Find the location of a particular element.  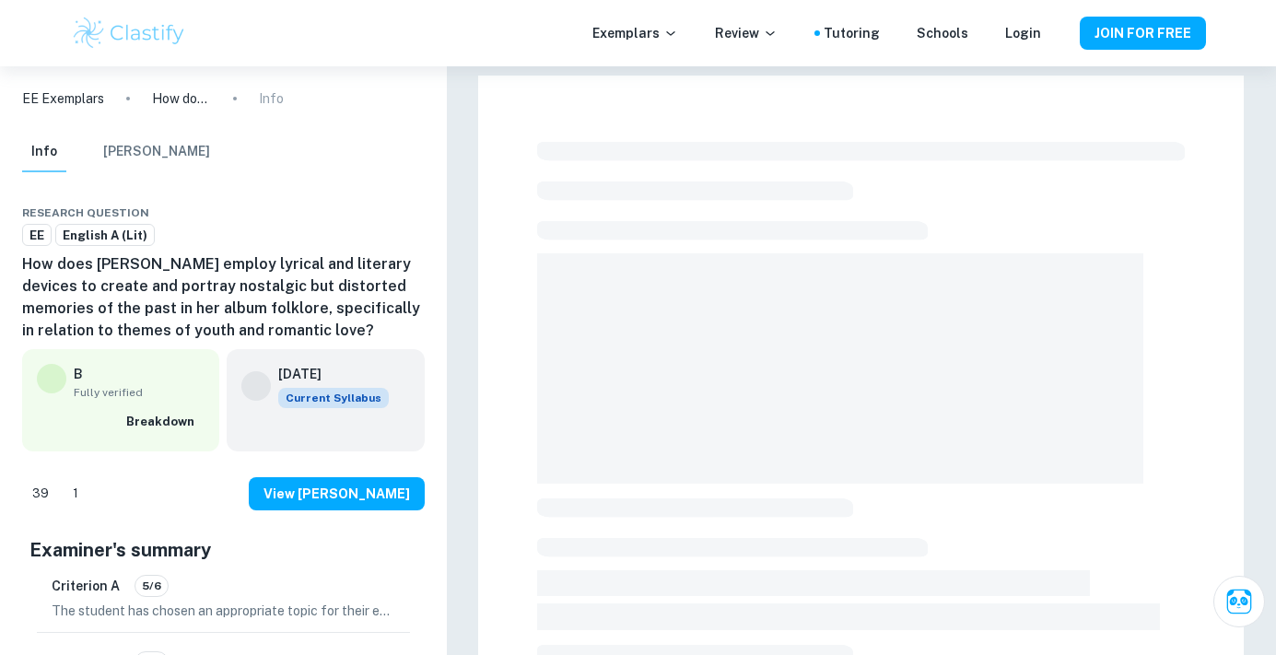

button: JOIN FOR FREE is located at coordinates (1142, 33).